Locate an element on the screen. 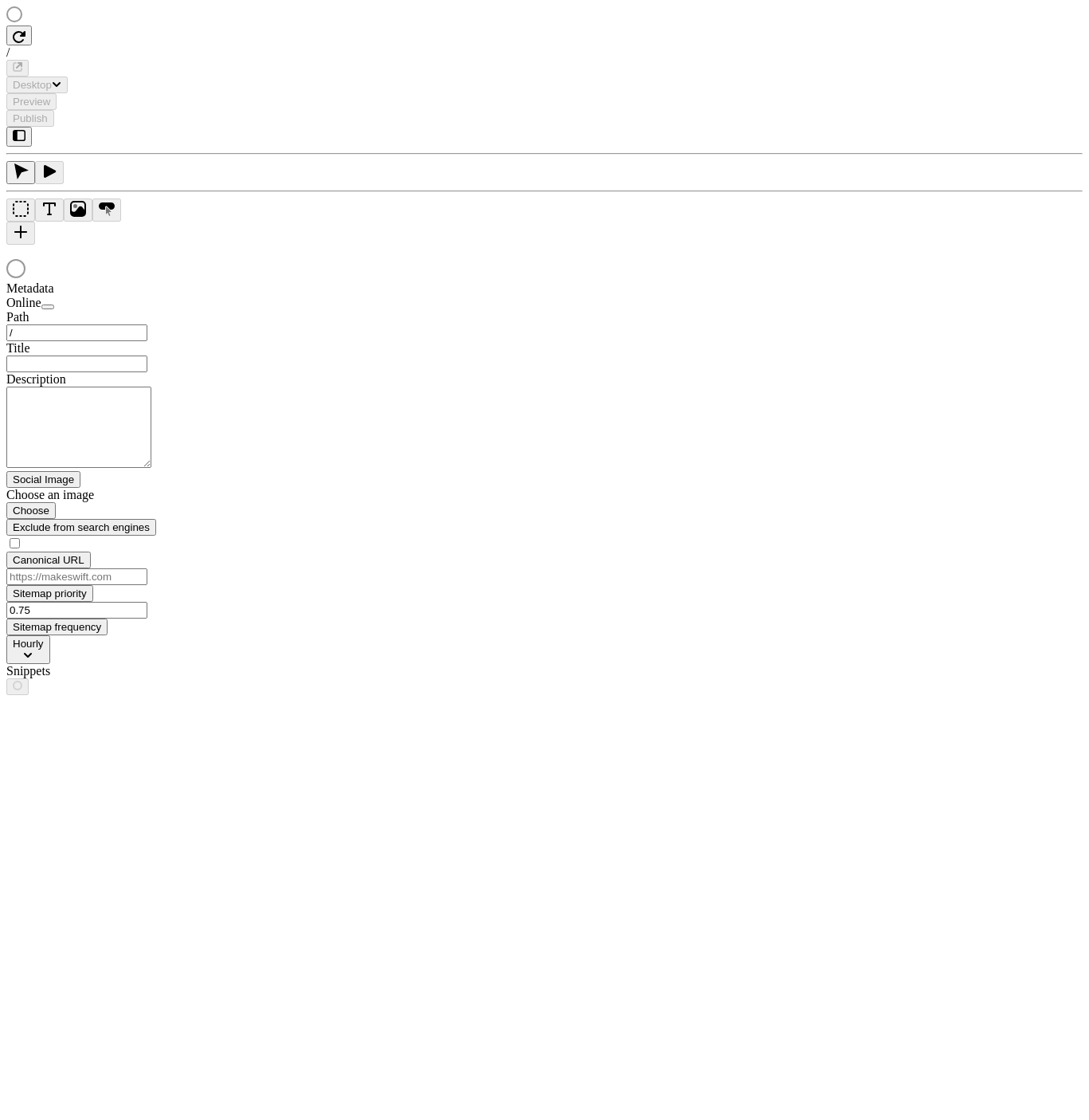 Image resolution: width=1089 pixels, height=1120 pixels. span: Path is located at coordinates (17, 316).